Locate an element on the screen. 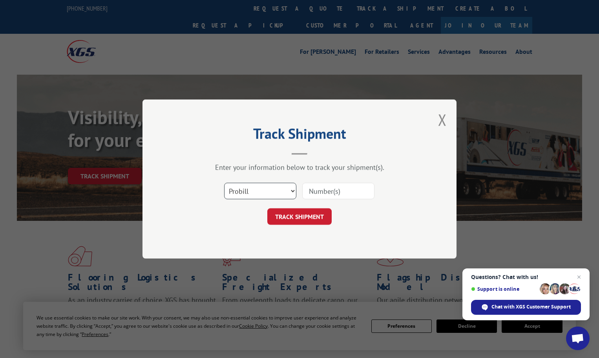 This screenshot has width=599, height=358. div: Open chat is located at coordinates (578, 338).